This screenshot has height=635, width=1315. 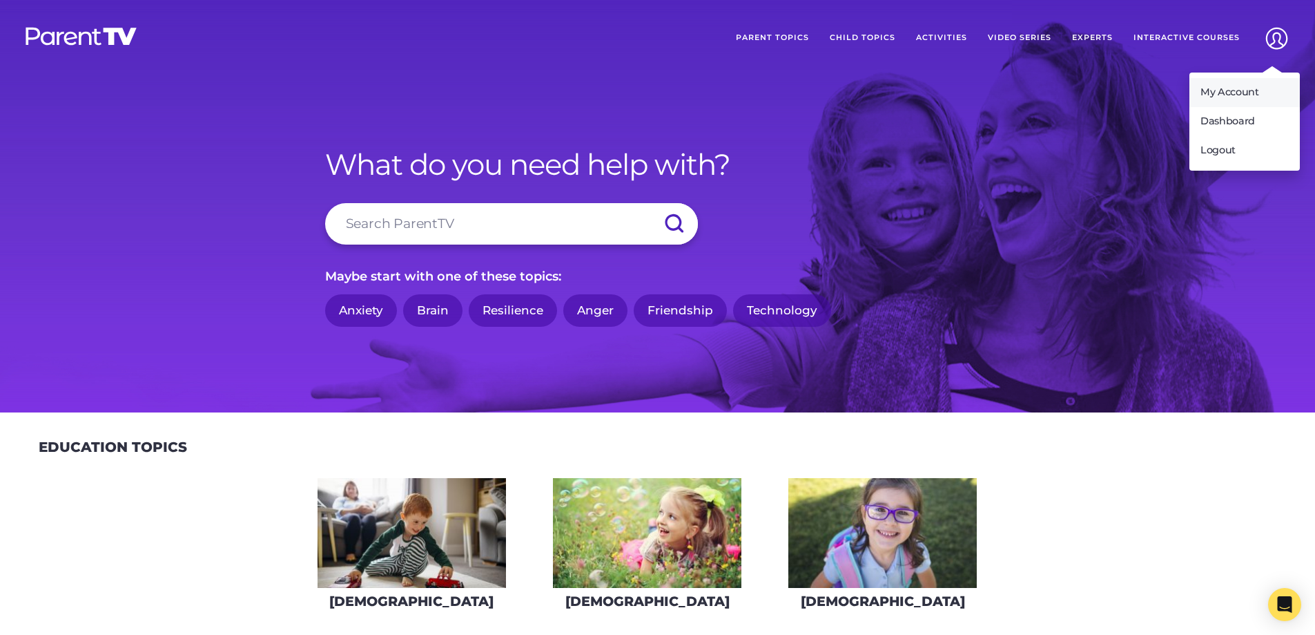 I want to click on h1: What do you need help with?, so click(x=658, y=164).